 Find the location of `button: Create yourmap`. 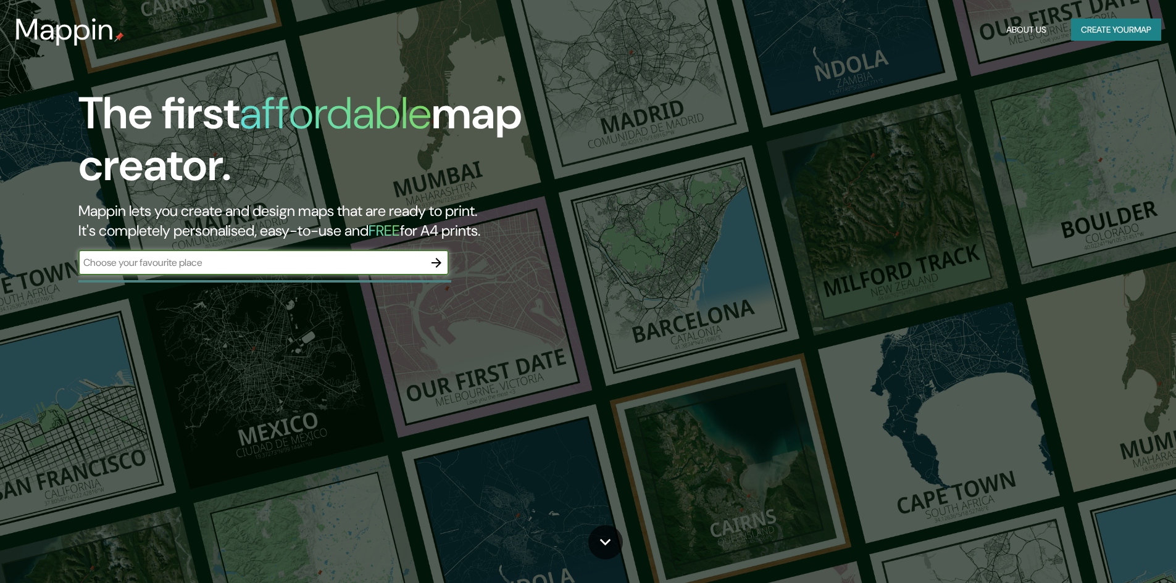

button: Create yourmap is located at coordinates (1116, 30).